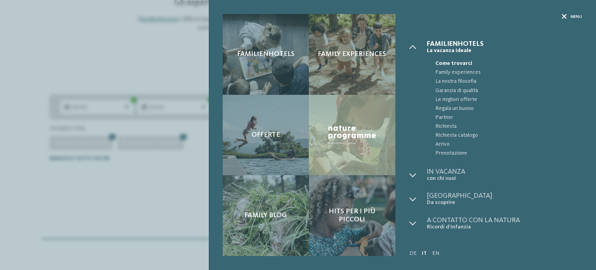  I want to click on a: Partner, so click(504, 117).